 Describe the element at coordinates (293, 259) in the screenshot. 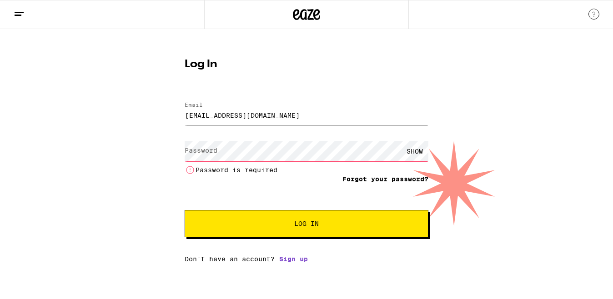

I see `a: Sign up` at that location.